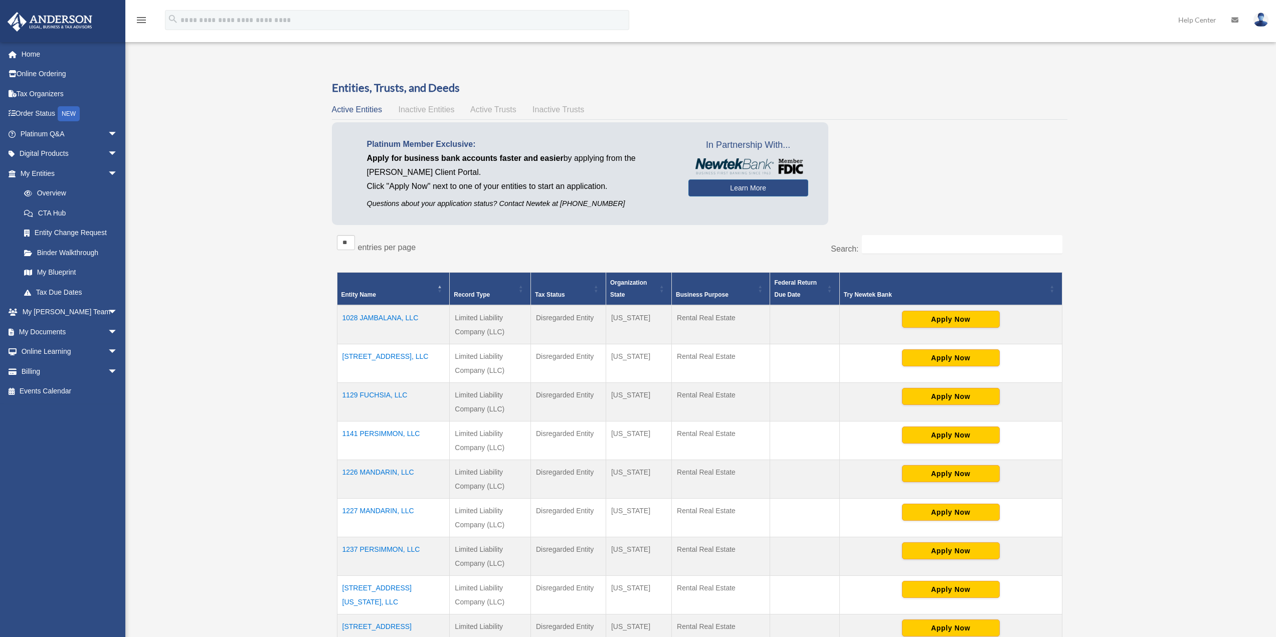 This screenshot has width=1276, height=637. I want to click on a: Events Calendar, so click(70, 392).